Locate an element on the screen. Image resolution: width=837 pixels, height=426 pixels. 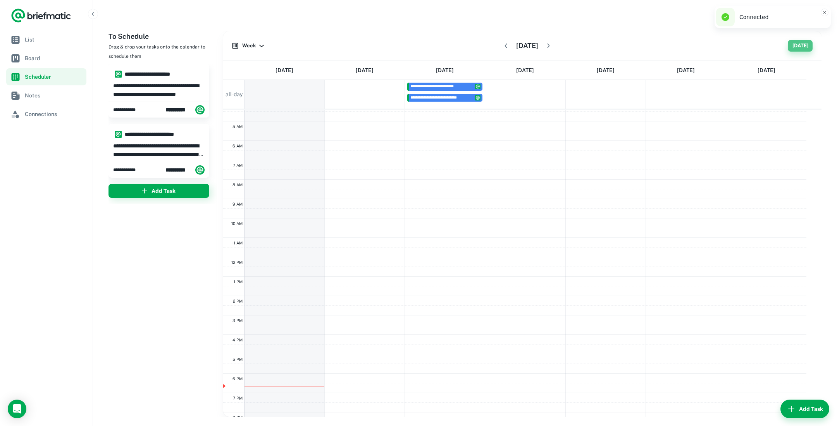
span: Connections is located at coordinates (54, 114).